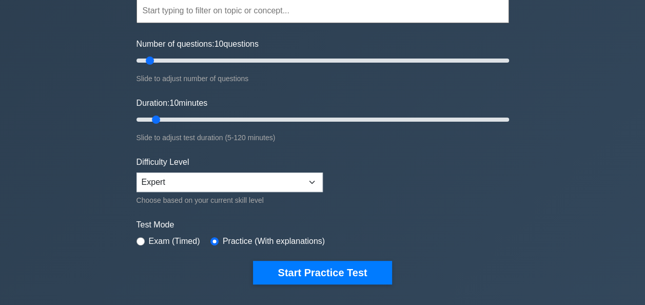 This screenshot has height=305, width=645. I want to click on label: Duration: minutes, so click(172, 103).